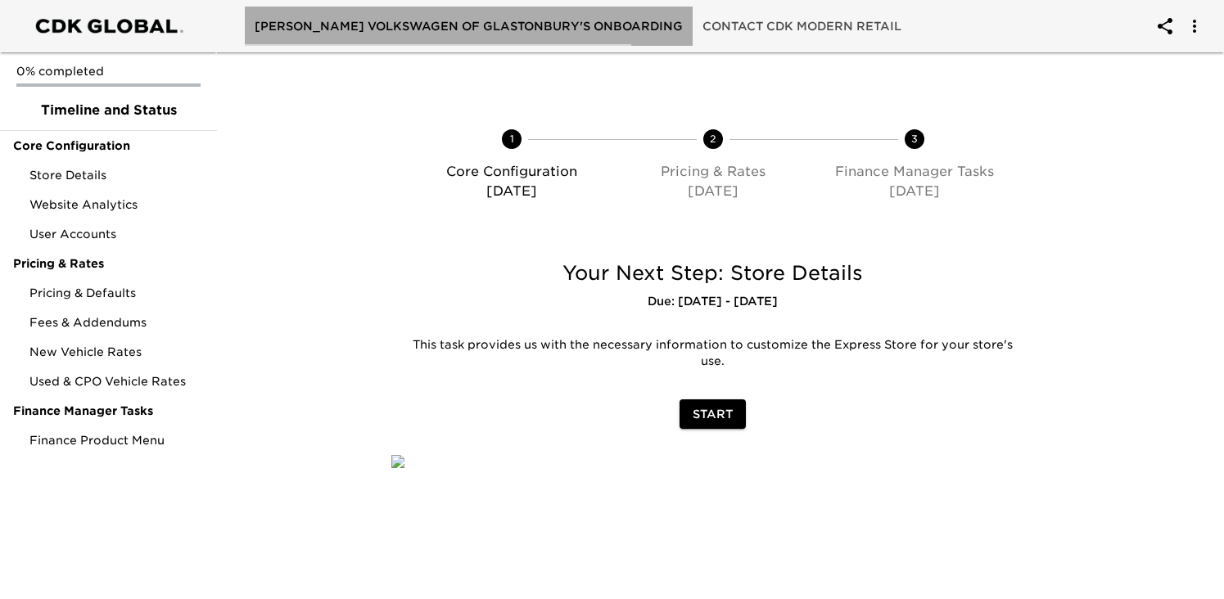 This screenshot has height=599, width=1224. Describe the element at coordinates (108, 71) in the screenshot. I see `p: 0% completed` at that location.